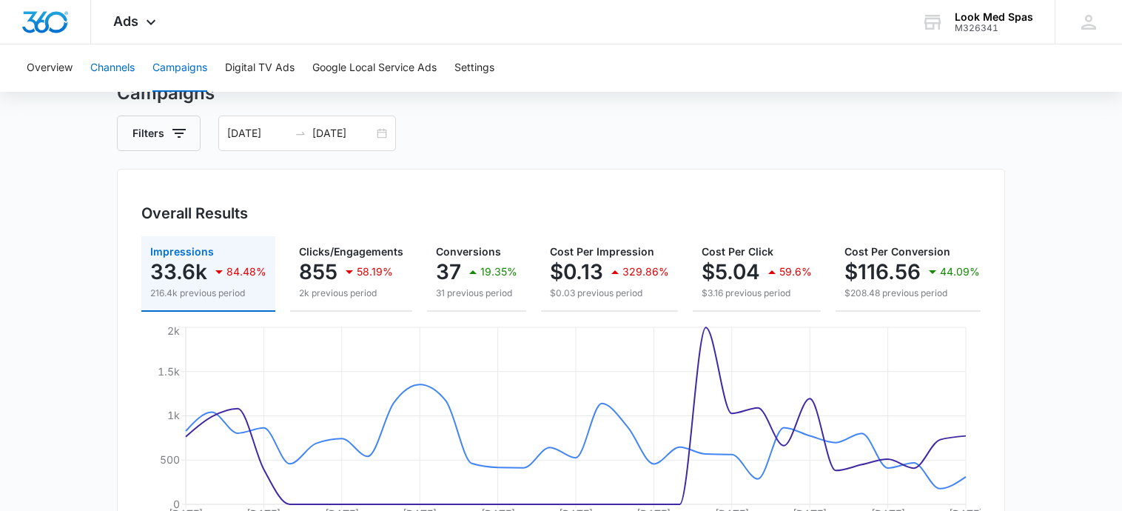 This screenshot has width=1122, height=511. What do you see at coordinates (158, 133) in the screenshot?
I see `button: Filters` at bounding box center [158, 133].